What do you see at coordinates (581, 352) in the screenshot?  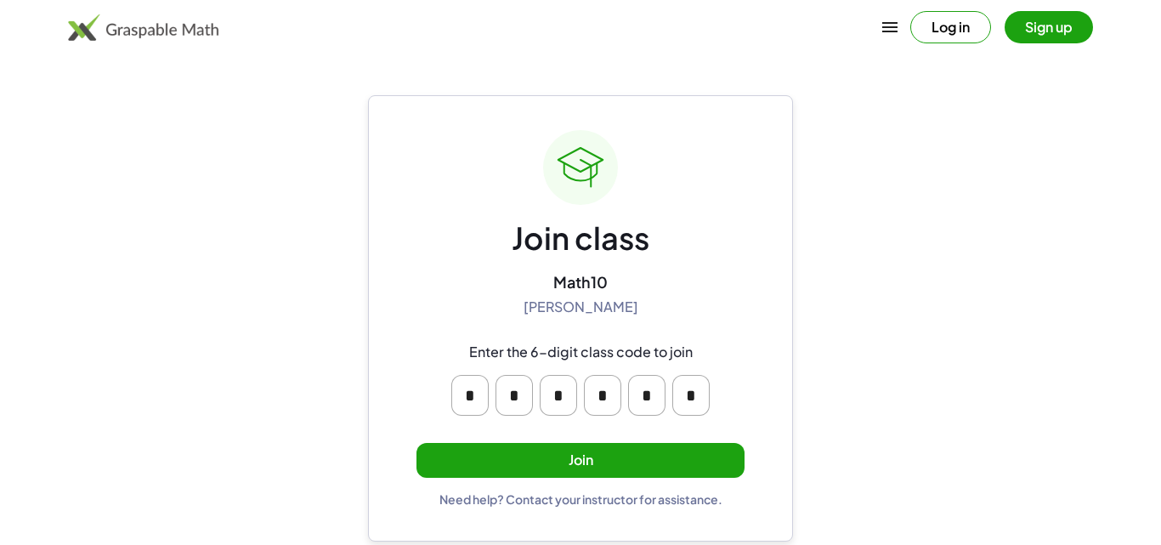 I see `div: Enter the 6-digit class code to join` at bounding box center [581, 352].